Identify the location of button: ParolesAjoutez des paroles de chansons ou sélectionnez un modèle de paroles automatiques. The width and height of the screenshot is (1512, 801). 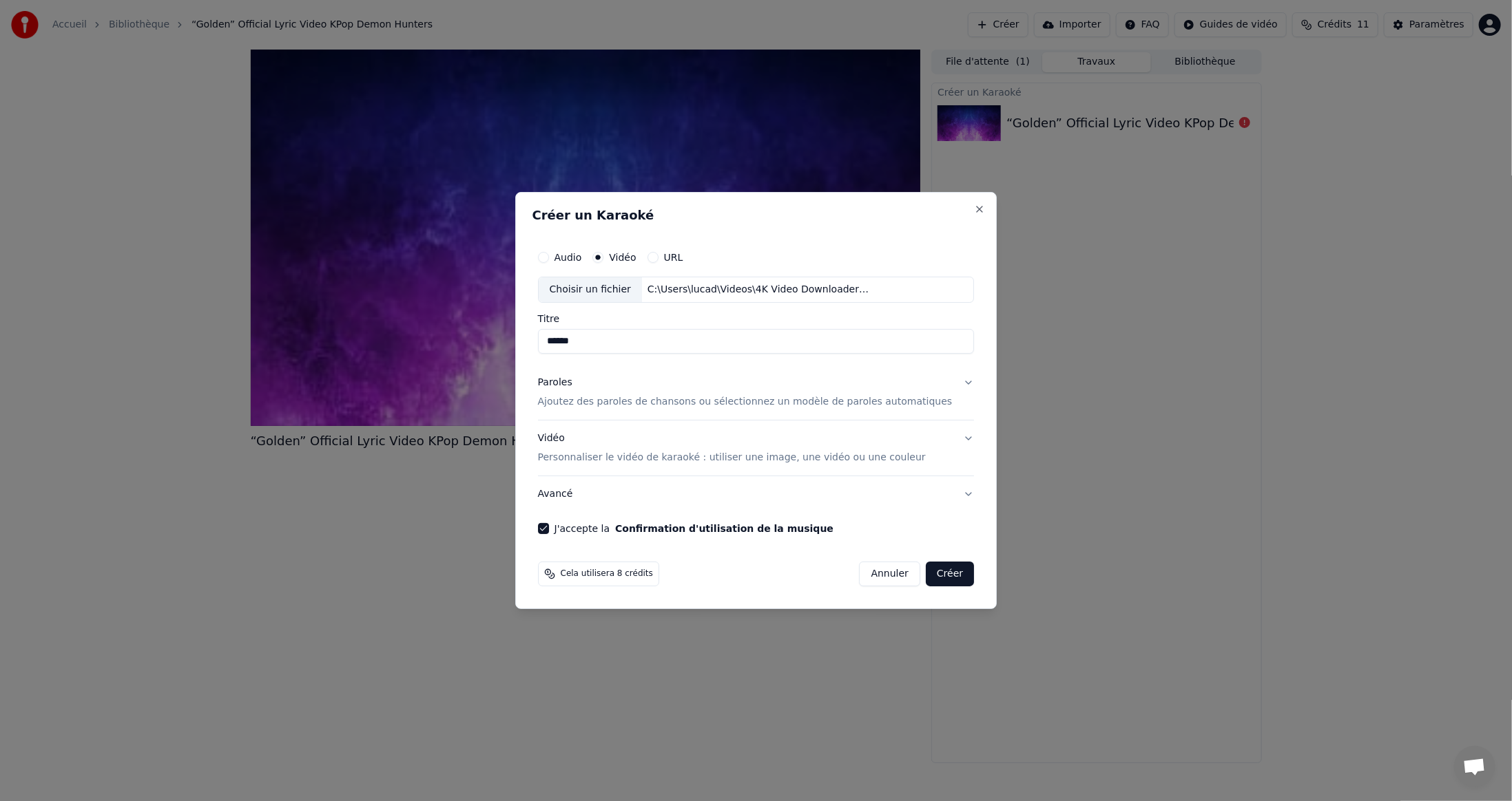
(756, 392).